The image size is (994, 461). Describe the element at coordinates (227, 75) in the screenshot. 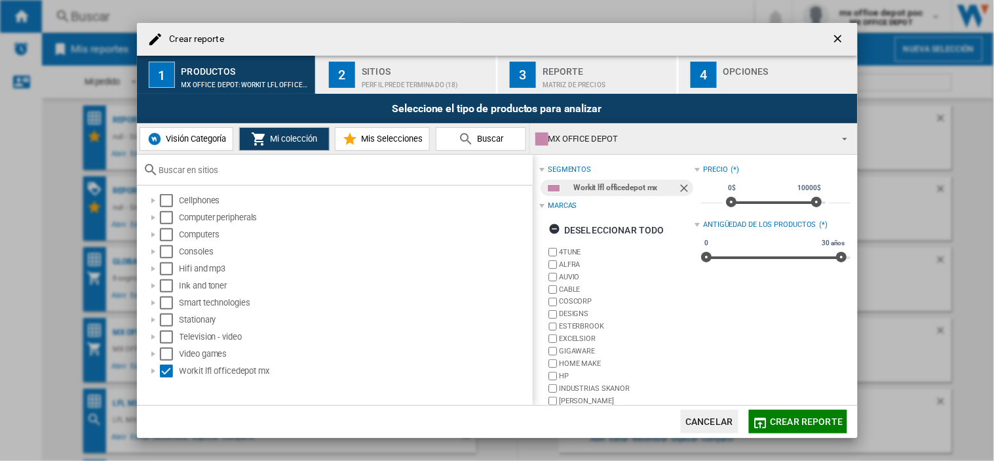

I see `button: 1 Productos MX OFFICE DEPOT:Workit lfl officedepot mx` at that location.